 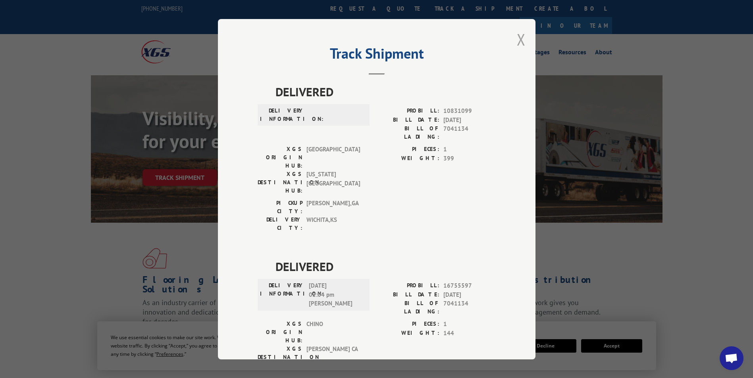 I want to click on span: 144, so click(x=469, y=333).